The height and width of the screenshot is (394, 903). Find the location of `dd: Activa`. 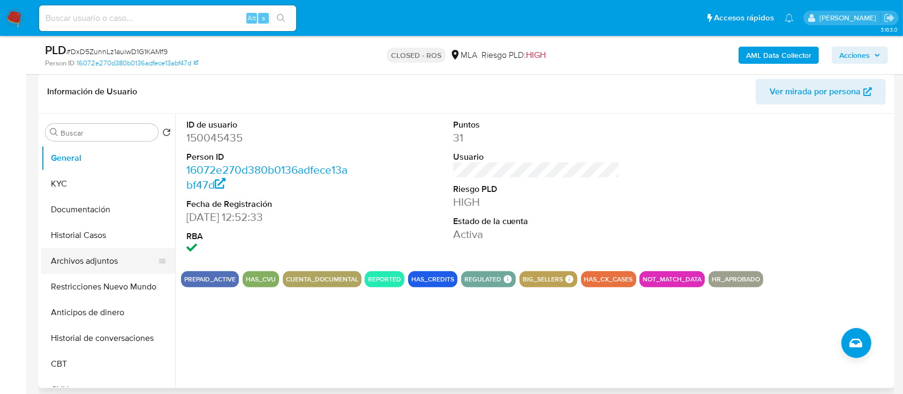

dd: Activa is located at coordinates (537, 234).